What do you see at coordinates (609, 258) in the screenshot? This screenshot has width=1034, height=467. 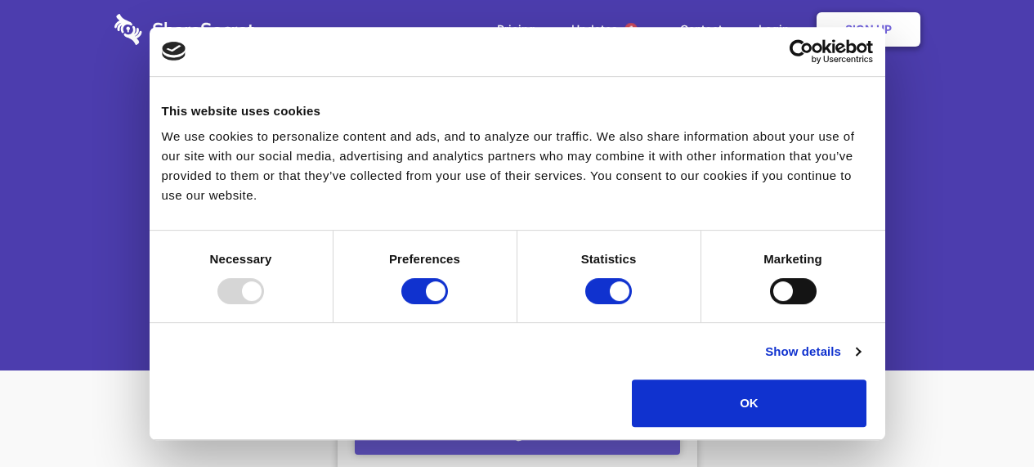 I see `strong: Statistics` at bounding box center [609, 258].